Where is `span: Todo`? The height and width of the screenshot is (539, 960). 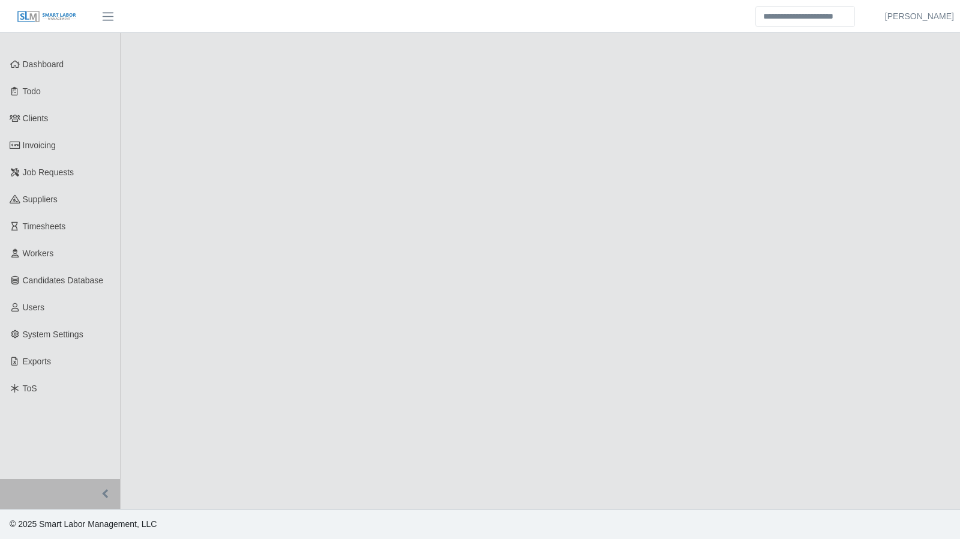
span: Todo is located at coordinates (32, 91).